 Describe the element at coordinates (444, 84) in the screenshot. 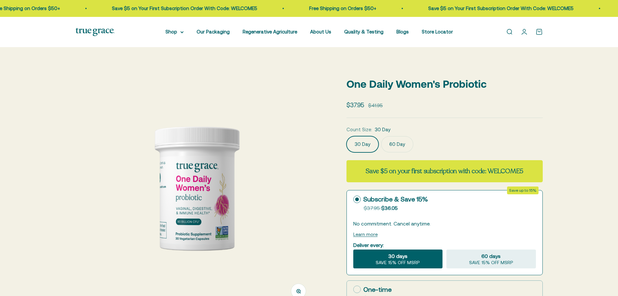

I see `p: One Daily Women's Probiotic` at that location.